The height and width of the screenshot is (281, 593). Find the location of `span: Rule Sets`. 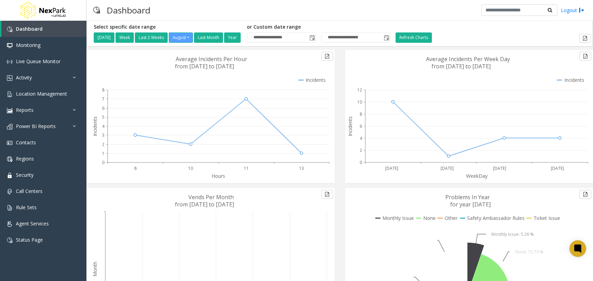

span: Rule Sets is located at coordinates (26, 207).